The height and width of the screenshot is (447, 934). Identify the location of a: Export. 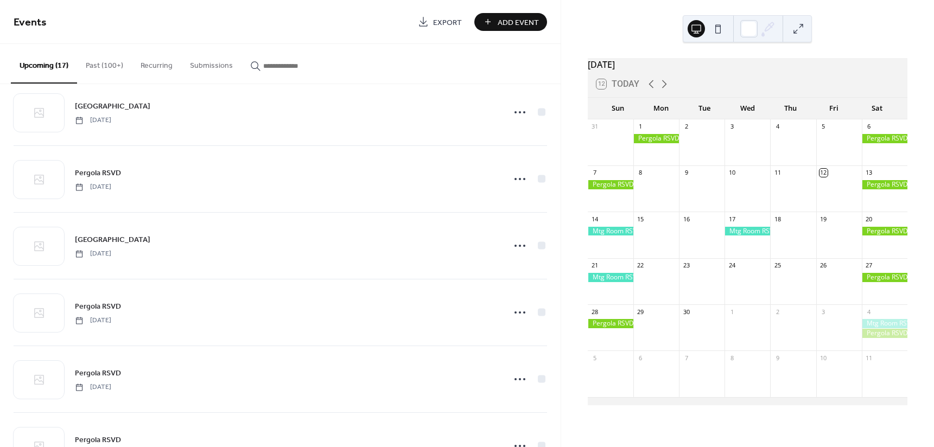
(439, 22).